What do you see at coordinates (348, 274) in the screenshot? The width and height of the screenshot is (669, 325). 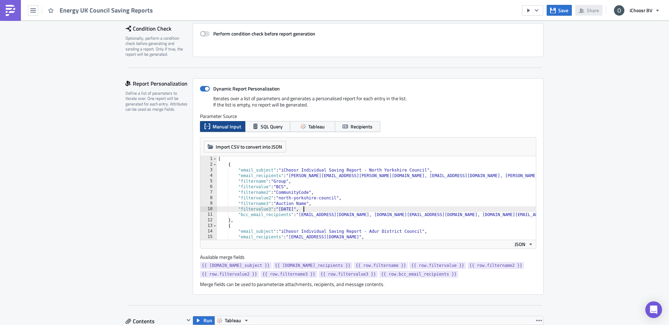 I see `span: {{ row.filtervalue3 }}` at bounding box center [348, 274].